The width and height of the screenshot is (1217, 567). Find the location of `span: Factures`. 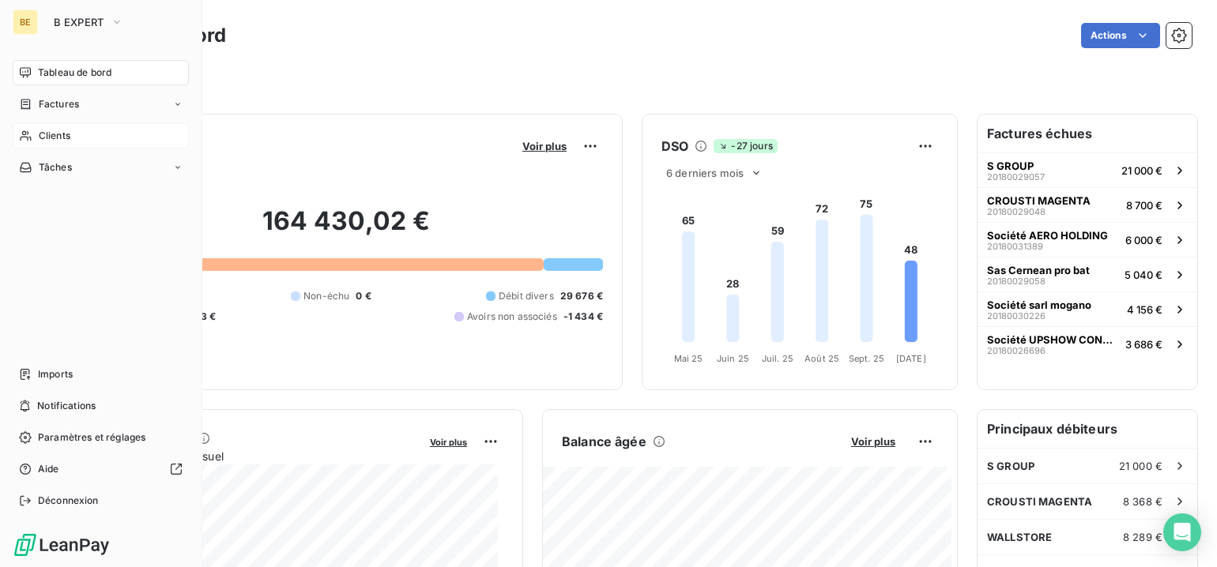

span: Factures is located at coordinates (58, 104).